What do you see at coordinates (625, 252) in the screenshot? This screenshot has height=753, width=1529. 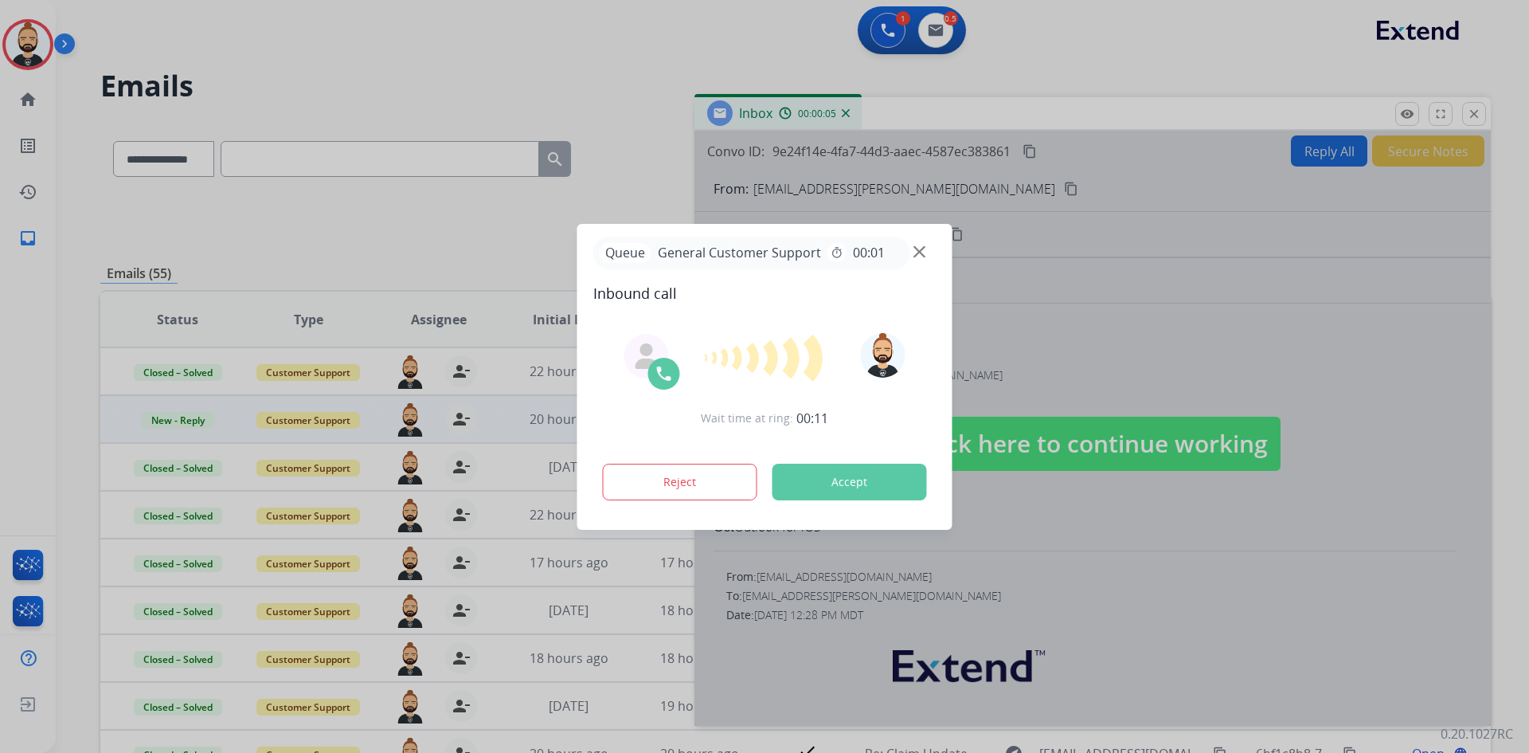 I see `p: Queue` at bounding box center [625, 252].